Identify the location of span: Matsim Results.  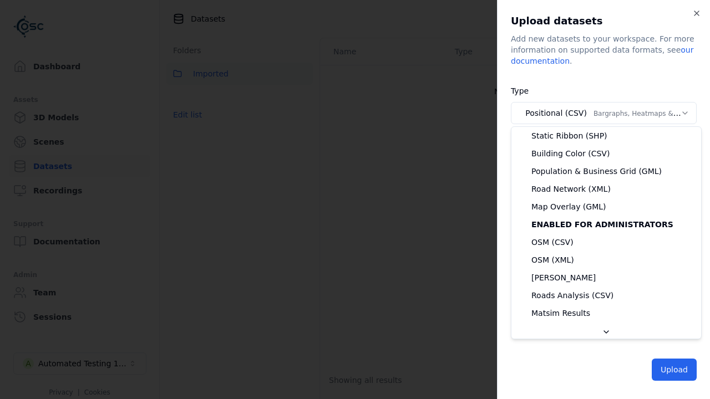
(561, 313).